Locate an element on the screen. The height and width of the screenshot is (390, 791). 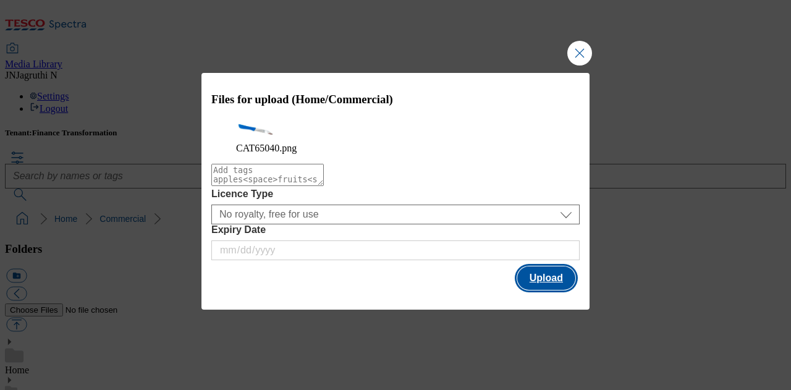
img: preview is located at coordinates (254, 129).